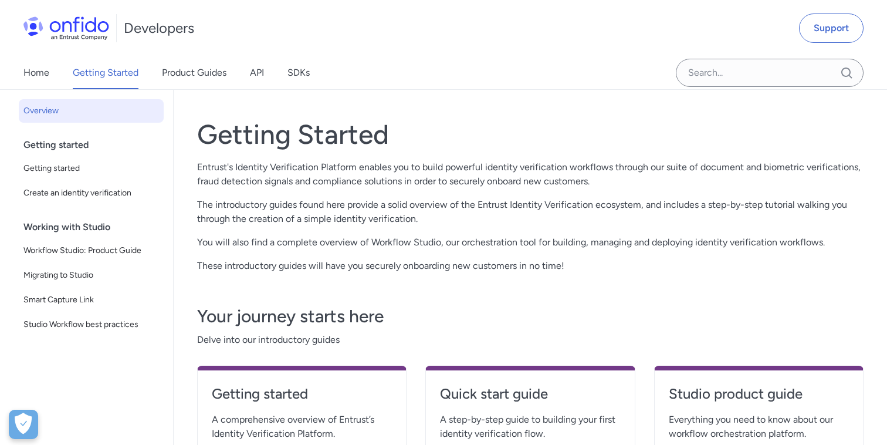 Image resolution: width=887 pixels, height=445 pixels. I want to click on h1: Developers, so click(159, 28).